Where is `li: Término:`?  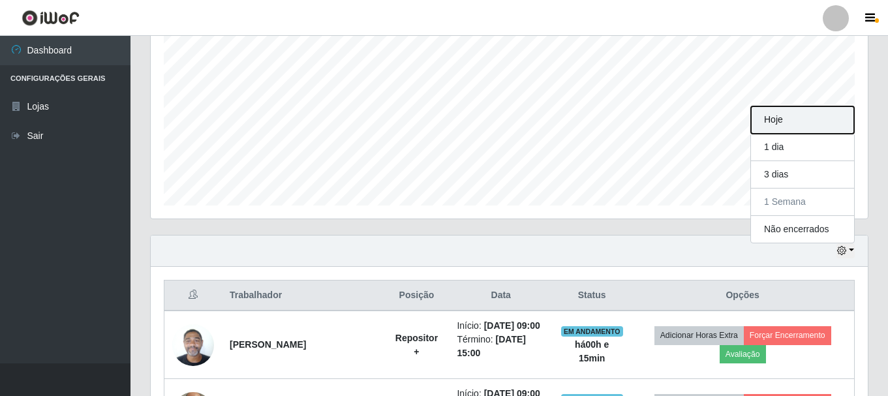
li: Término: is located at coordinates (500, 346).